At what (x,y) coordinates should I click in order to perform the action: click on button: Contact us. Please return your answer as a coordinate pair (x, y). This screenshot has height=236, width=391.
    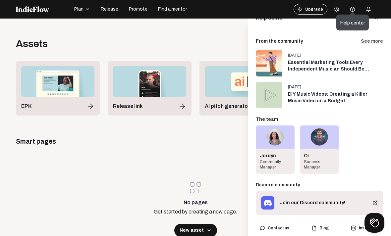
    Looking at the image, I should click on (274, 228).